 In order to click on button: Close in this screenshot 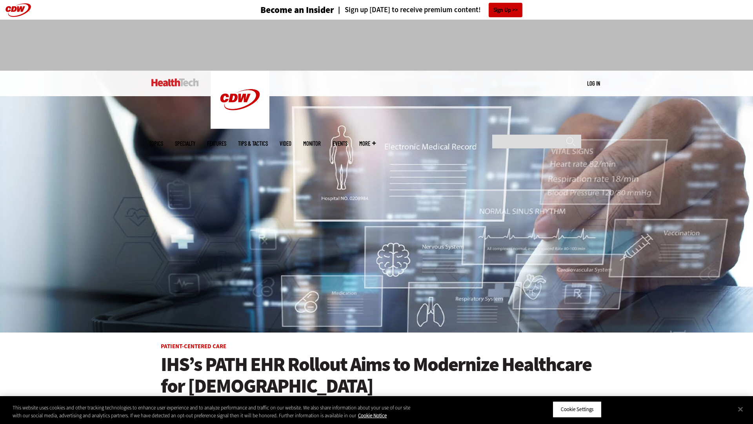, I will do `click(741, 409)`.